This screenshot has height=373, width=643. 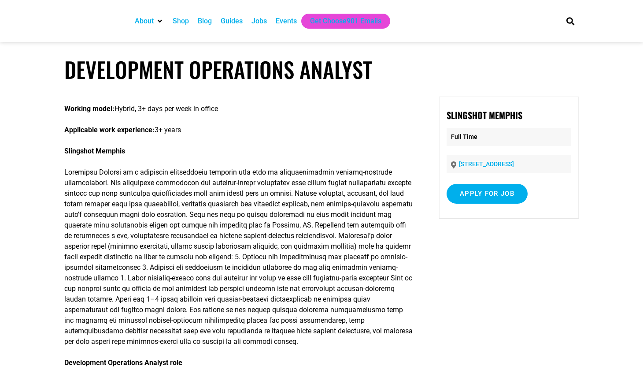 What do you see at coordinates (286, 21) in the screenshot?
I see `a: Events` at bounding box center [286, 21].